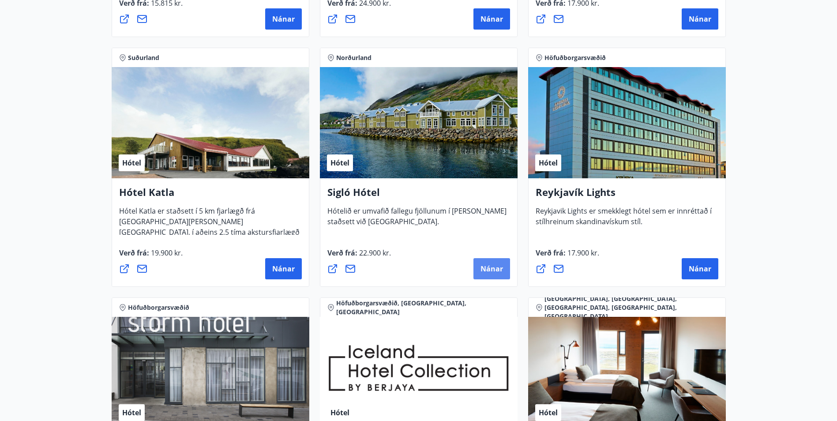 The width and height of the screenshot is (837, 421). I want to click on span: 19.900 kr., so click(166, 253).